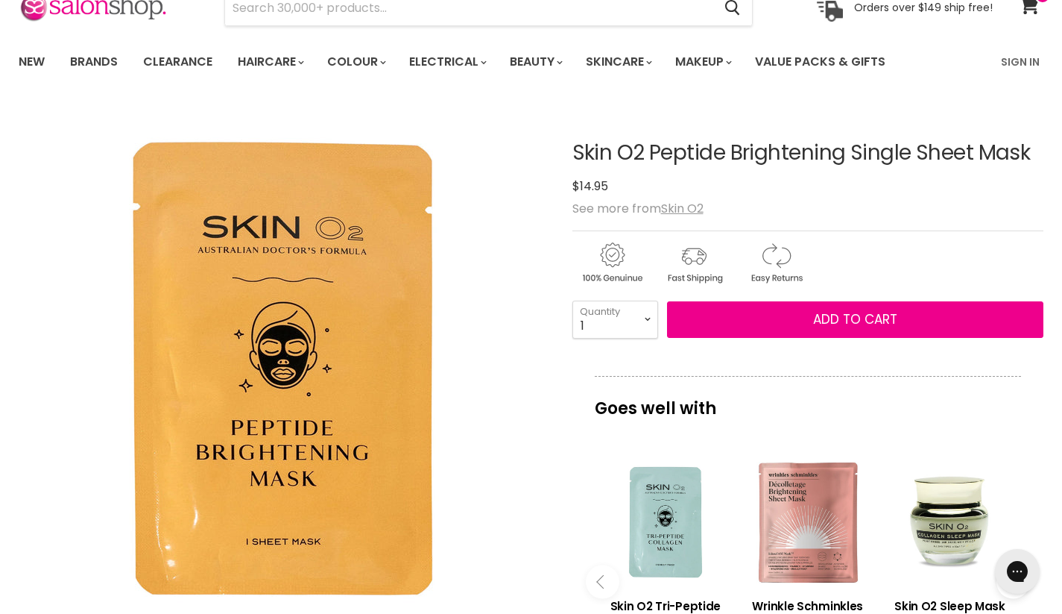  I want to click on img: shipping.gif, so click(694, 262).